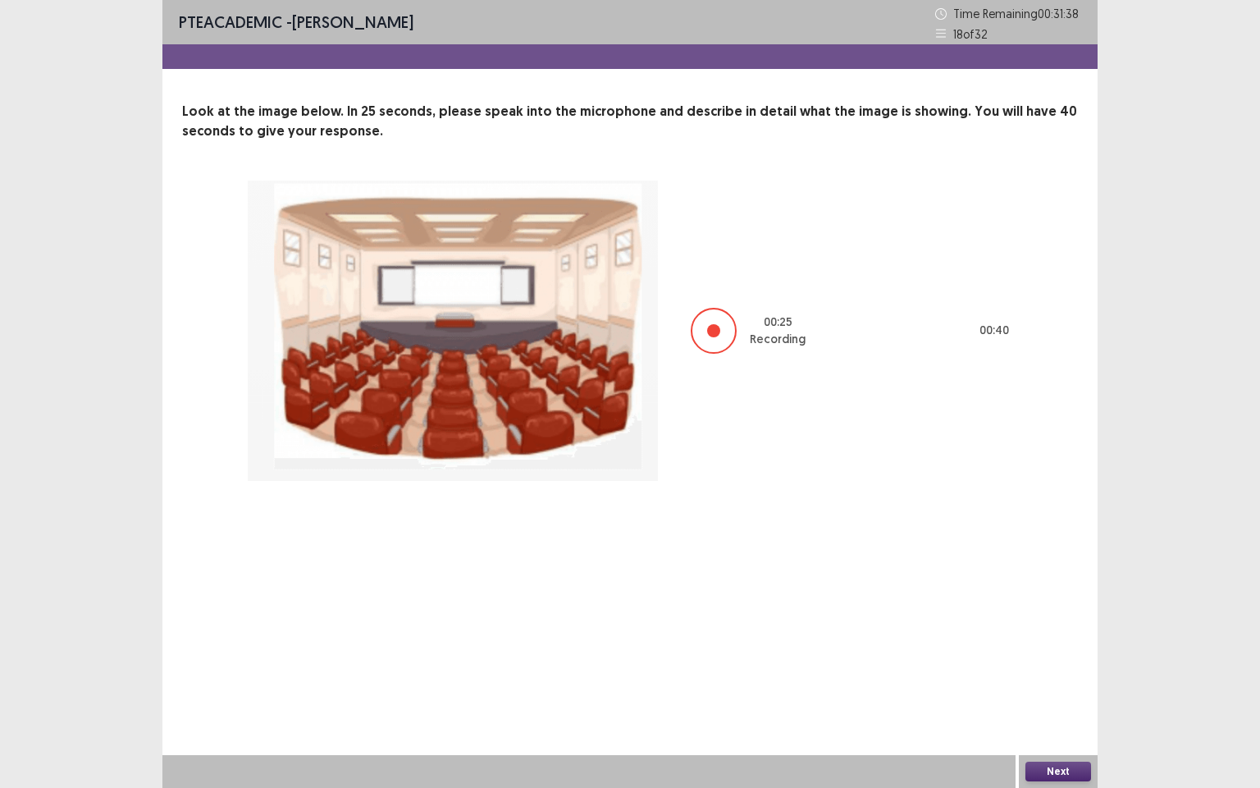 Image resolution: width=1260 pixels, height=788 pixels. What do you see at coordinates (630, 121) in the screenshot?
I see `p: Look at the image below. In 25 seconds, please speak into the microphone and describe in detail w...` at bounding box center [630, 121].